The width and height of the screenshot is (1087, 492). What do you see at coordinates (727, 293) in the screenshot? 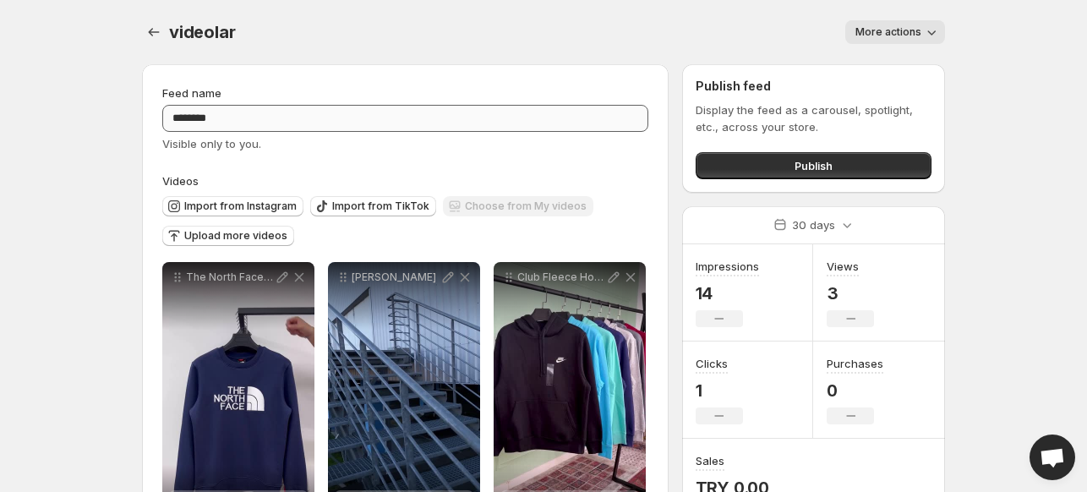
I see `p: 14` at bounding box center [727, 293].